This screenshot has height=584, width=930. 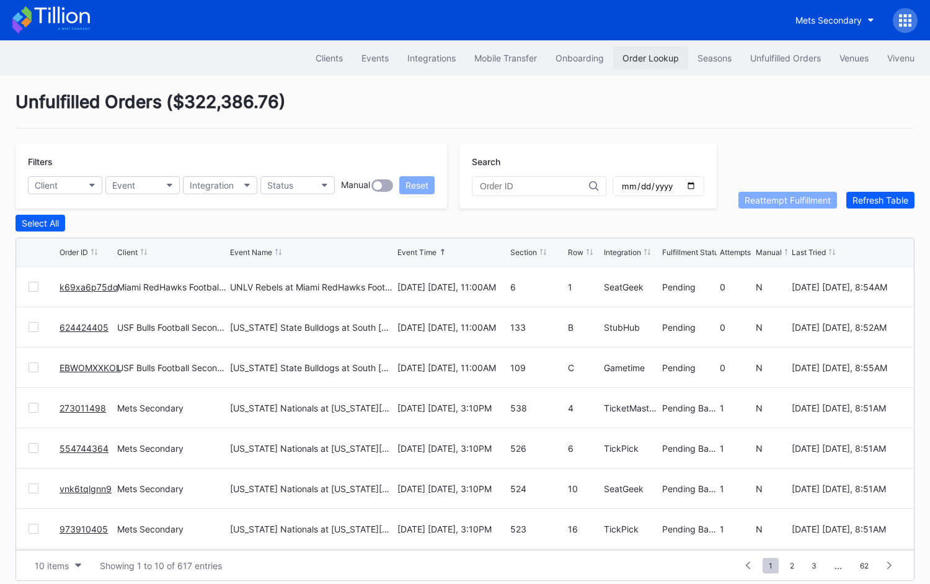 What do you see at coordinates (692, 252) in the screenshot?
I see `div: Fulfillment Status` at bounding box center [692, 252].